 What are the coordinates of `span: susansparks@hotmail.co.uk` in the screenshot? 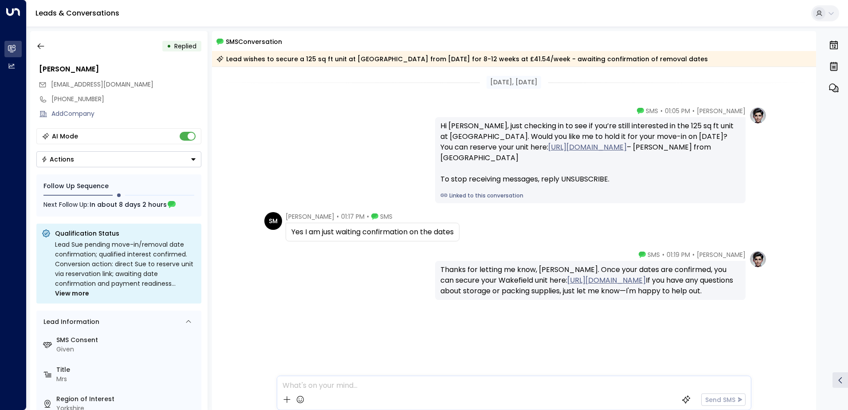 It's located at (102, 84).